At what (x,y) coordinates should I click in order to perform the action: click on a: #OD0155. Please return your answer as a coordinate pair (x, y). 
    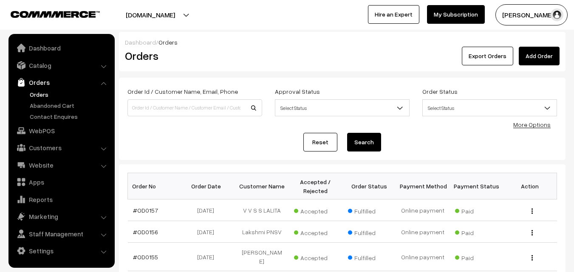
    Looking at the image, I should click on (145, 257).